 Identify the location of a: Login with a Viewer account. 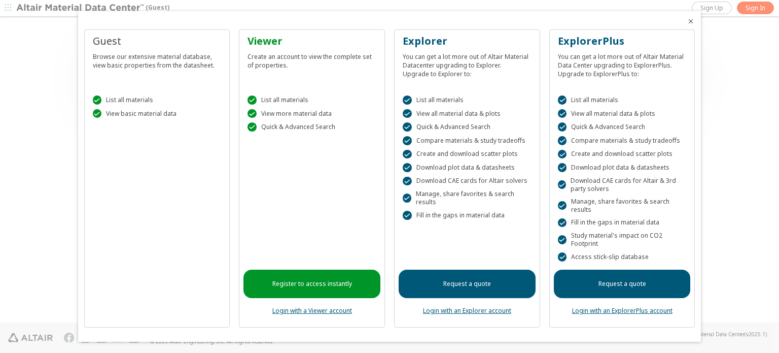
(312, 310).